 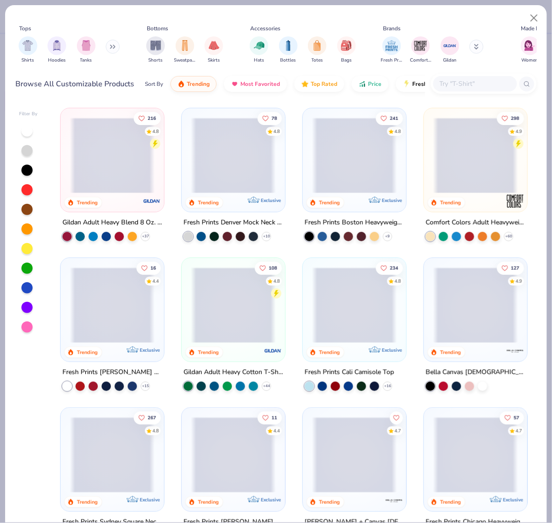 I want to click on span: Tanks, so click(x=86, y=60).